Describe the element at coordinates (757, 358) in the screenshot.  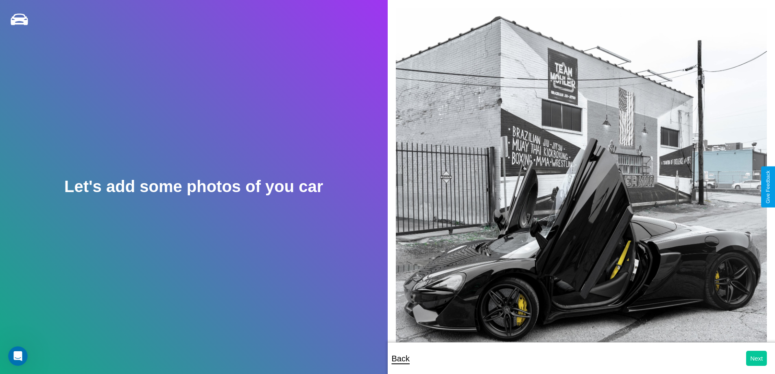
I see `button: Next` at that location.